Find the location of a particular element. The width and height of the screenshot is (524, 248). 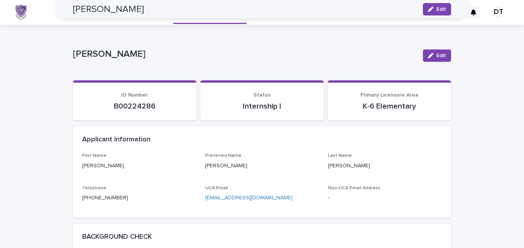

h2: BACKGROUND CHECK is located at coordinates (117, 237).